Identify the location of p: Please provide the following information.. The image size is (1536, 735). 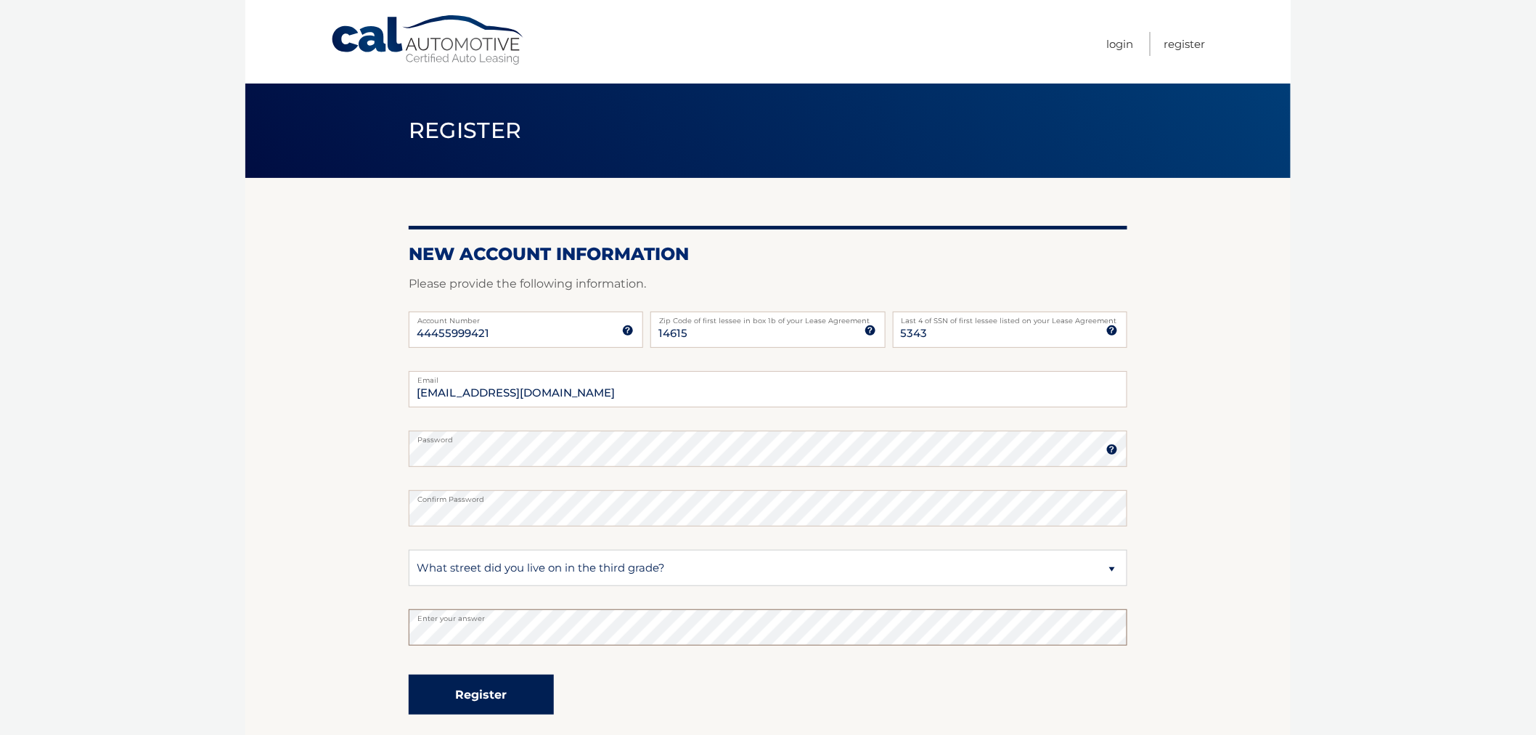
(768, 284).